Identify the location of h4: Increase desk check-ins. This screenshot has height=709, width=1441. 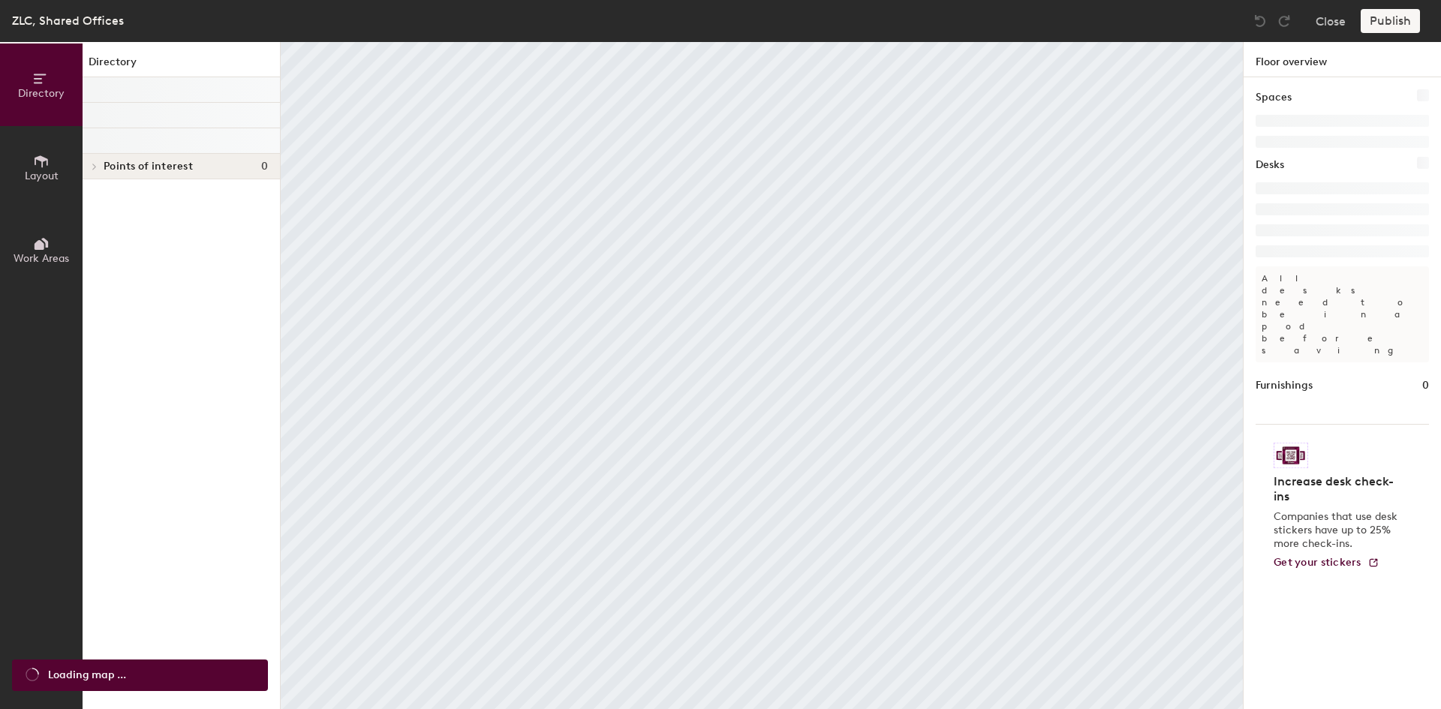
(1338, 489).